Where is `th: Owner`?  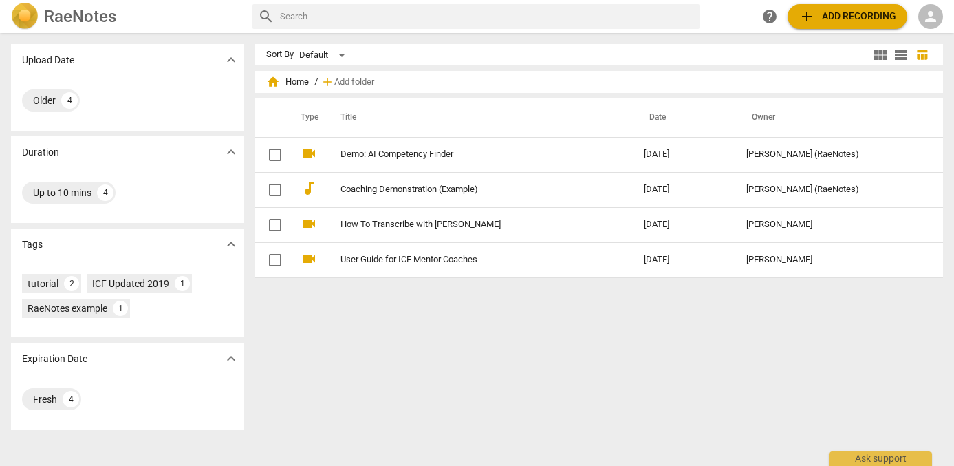 th: Owner is located at coordinates (832, 118).